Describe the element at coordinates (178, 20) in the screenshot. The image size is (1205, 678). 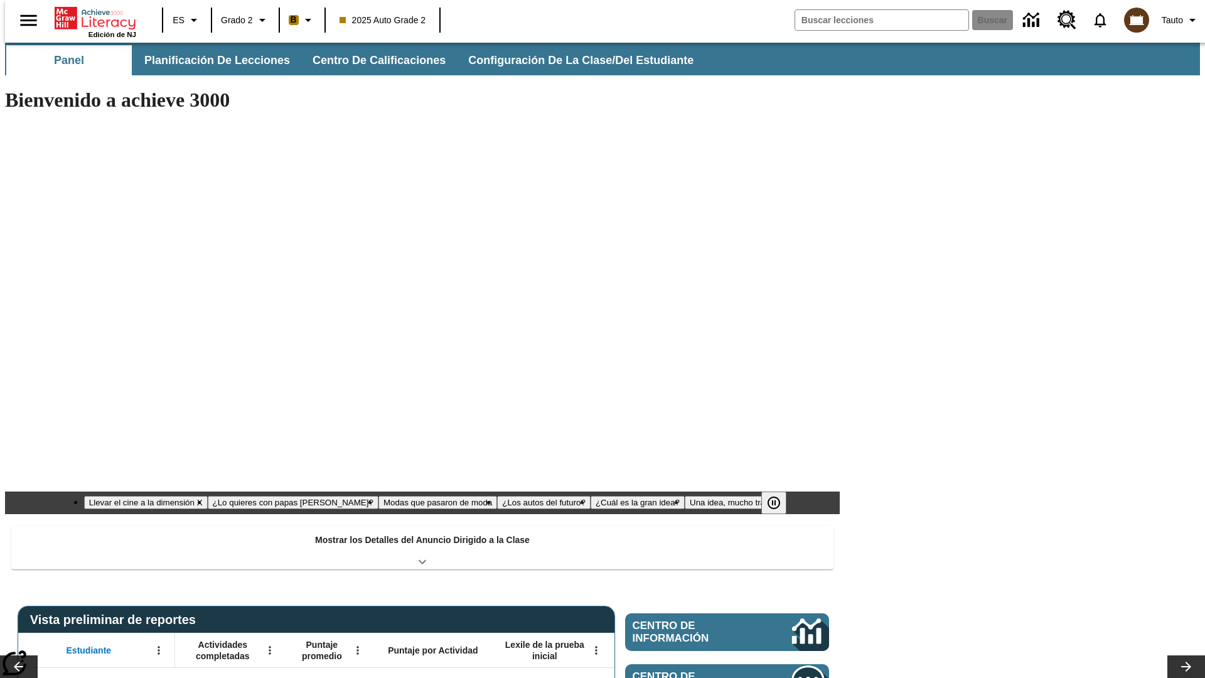
I see `span: ES` at that location.